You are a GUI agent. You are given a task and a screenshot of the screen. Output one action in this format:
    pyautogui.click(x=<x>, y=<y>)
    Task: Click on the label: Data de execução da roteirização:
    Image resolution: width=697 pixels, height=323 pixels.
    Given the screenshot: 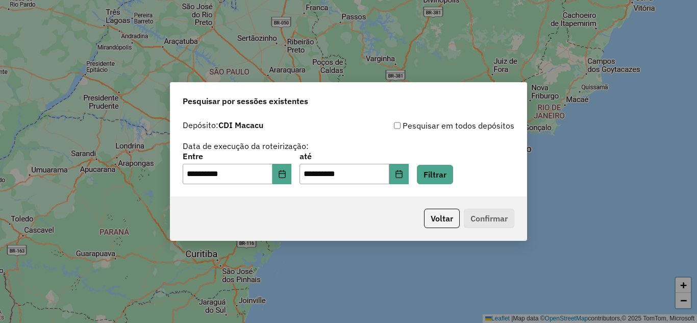 What is the action you would take?
    pyautogui.click(x=246, y=146)
    